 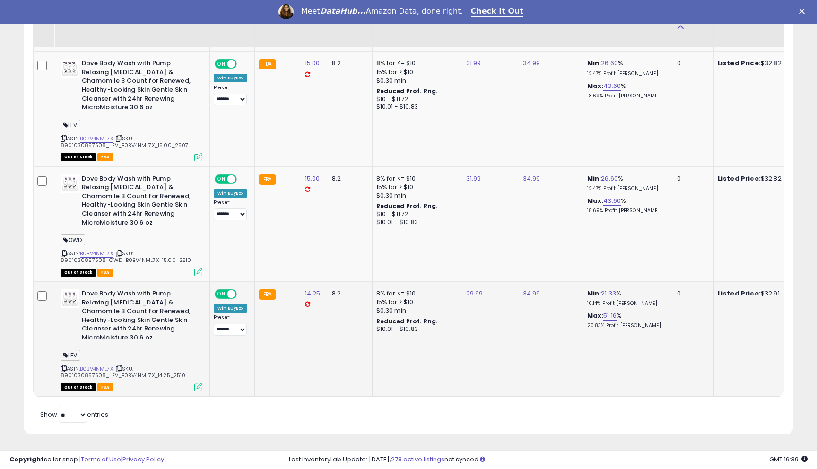 I want to click on a: Check It Out, so click(x=497, y=12).